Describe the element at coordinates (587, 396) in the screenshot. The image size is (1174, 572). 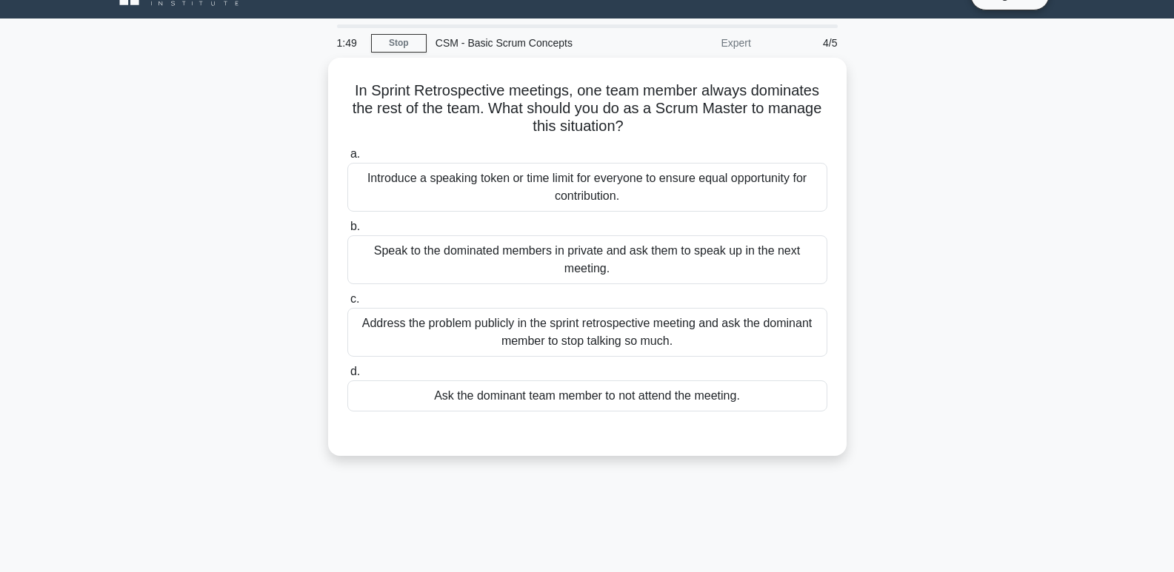
I see `div: Ask the dominant team member to not attend the meeting.` at that location.